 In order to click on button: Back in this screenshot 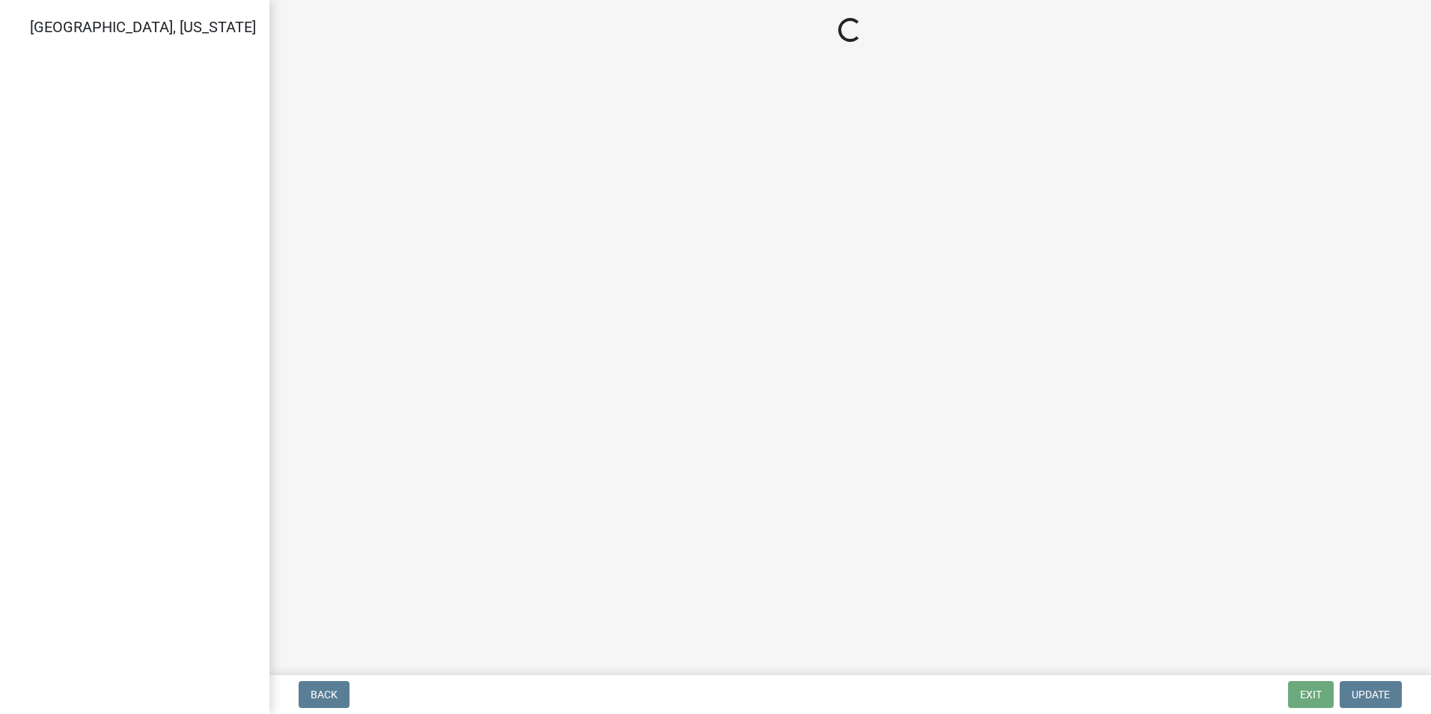, I will do `click(324, 694)`.